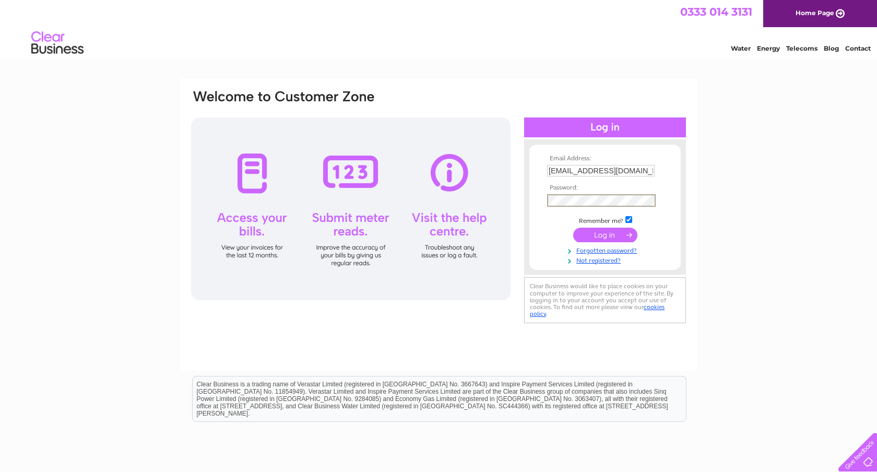  What do you see at coordinates (802, 48) in the screenshot?
I see `a: Telecoms` at bounding box center [802, 48].